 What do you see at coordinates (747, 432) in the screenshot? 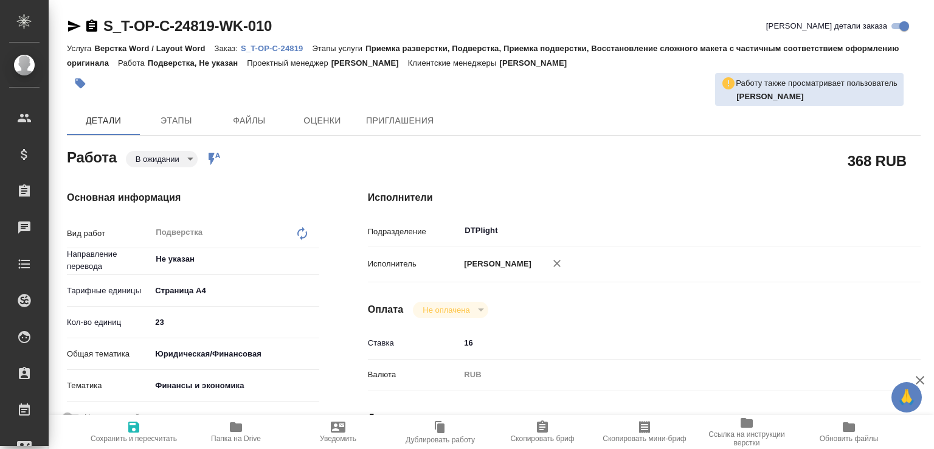
I see `button: Ссылка на инструкции верстки` at bounding box center [747, 432].